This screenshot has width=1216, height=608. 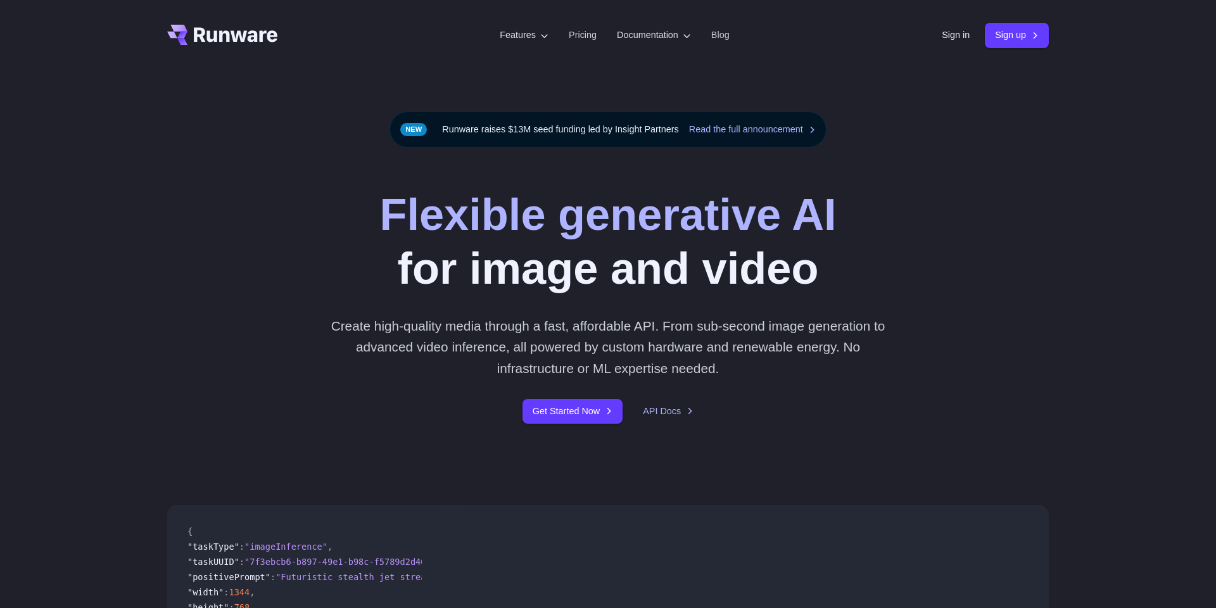 What do you see at coordinates (956, 35) in the screenshot?
I see `a: Sign in` at bounding box center [956, 35].